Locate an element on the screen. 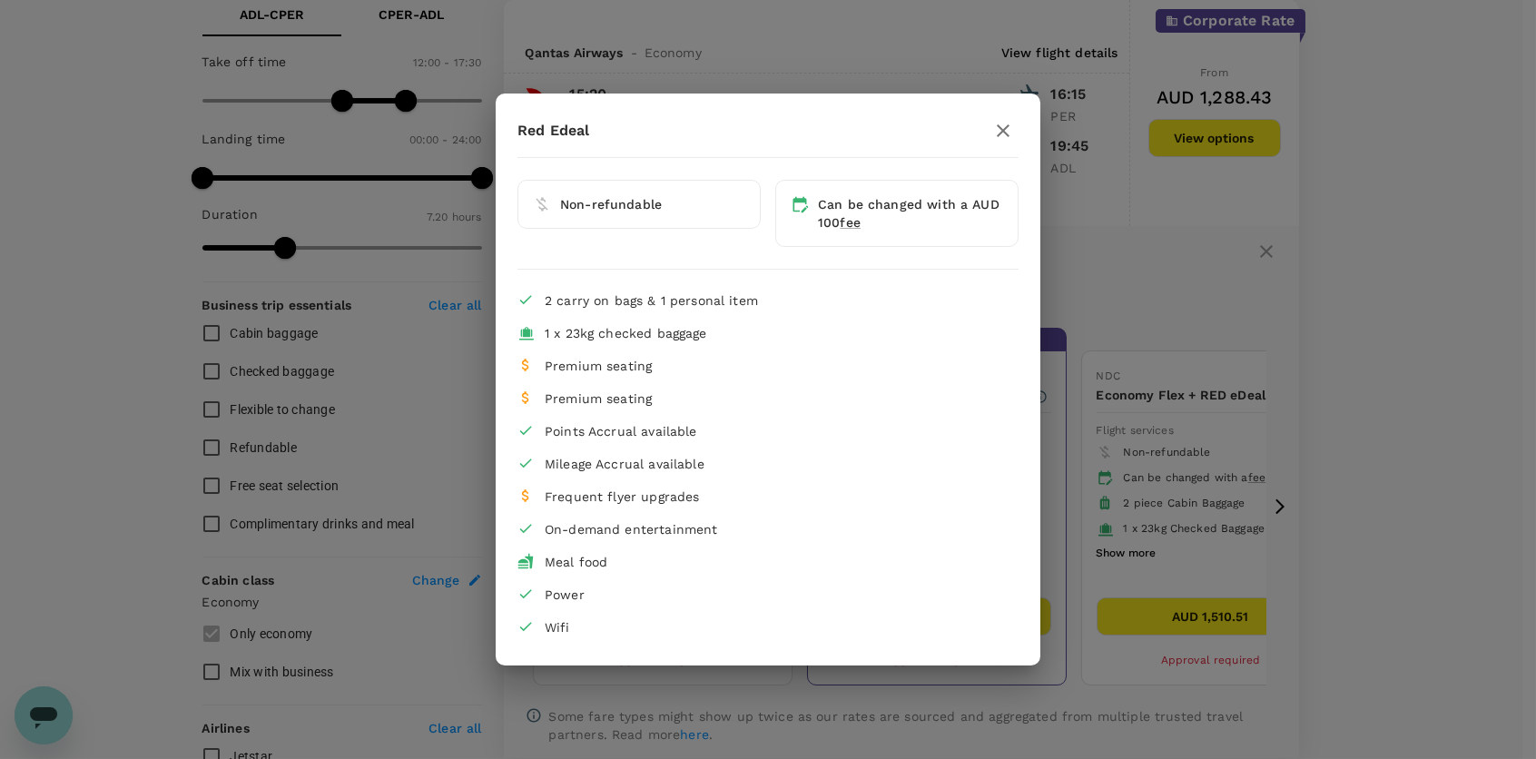 Image resolution: width=1536 pixels, height=759 pixels. span: Meal food is located at coordinates (575, 562).